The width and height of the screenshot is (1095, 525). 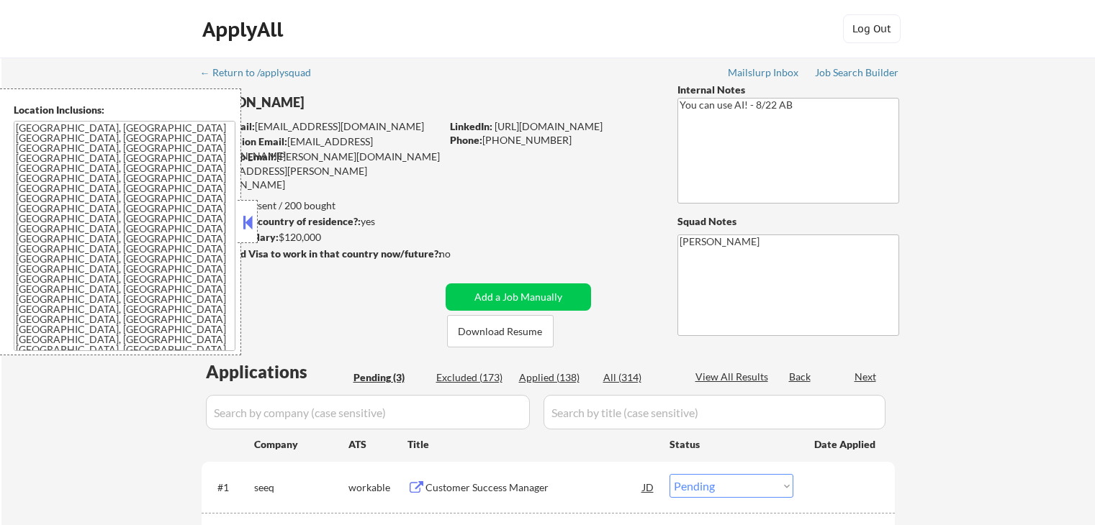 What do you see at coordinates (459, 254) in the screenshot?
I see `div: no` at bounding box center [459, 254].